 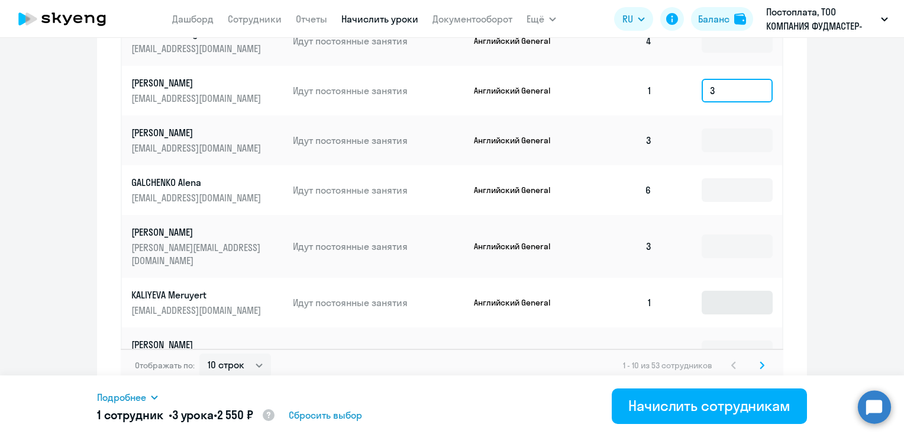 What do you see at coordinates (628, 19) in the screenshot?
I see `span: RU` at bounding box center [628, 19].